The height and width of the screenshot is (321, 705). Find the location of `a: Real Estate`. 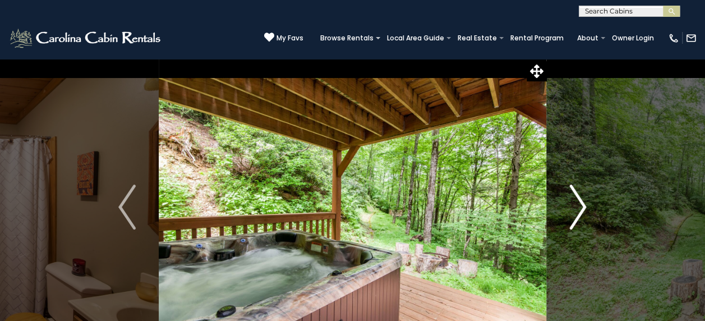

a: Real Estate is located at coordinates (478, 38).